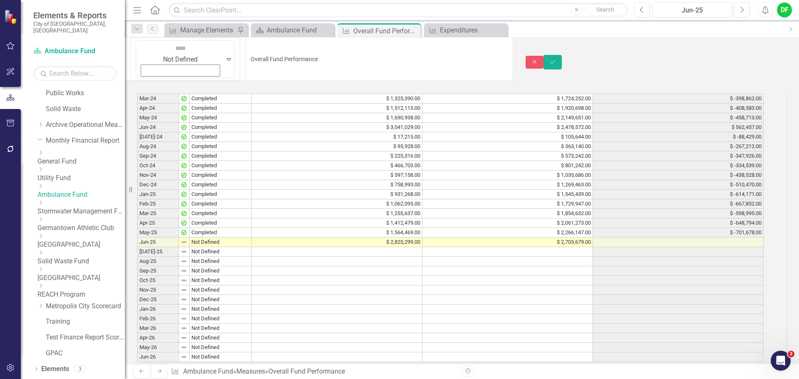  I want to click on div: Not Defined, so click(180, 59).